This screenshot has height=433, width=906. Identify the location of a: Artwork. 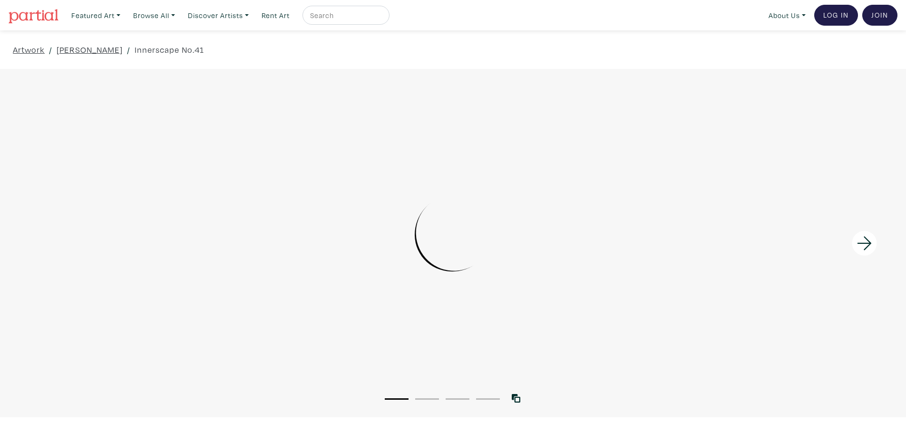
(29, 49).